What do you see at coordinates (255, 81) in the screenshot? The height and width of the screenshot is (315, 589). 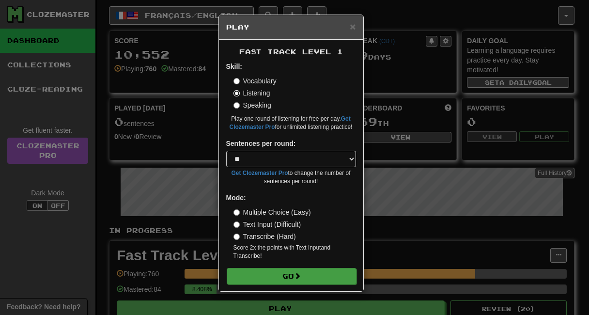 I see `label: Vocabulary` at bounding box center [255, 81].